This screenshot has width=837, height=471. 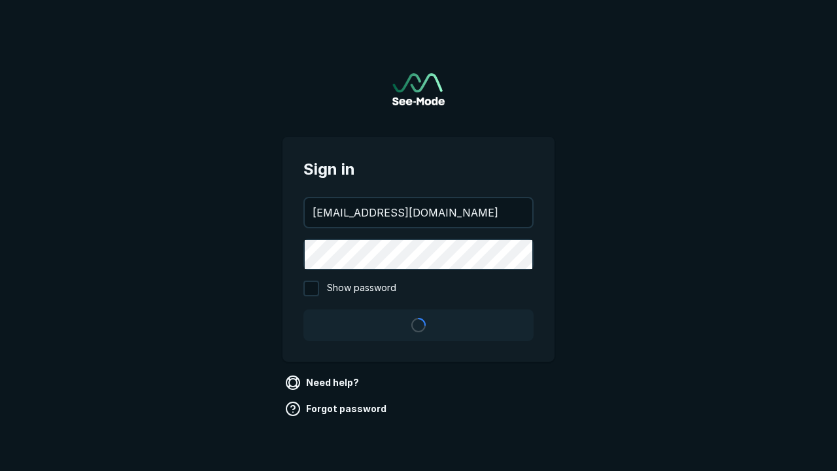 What do you see at coordinates (362, 288) in the screenshot?
I see `span: Show password` at bounding box center [362, 288].